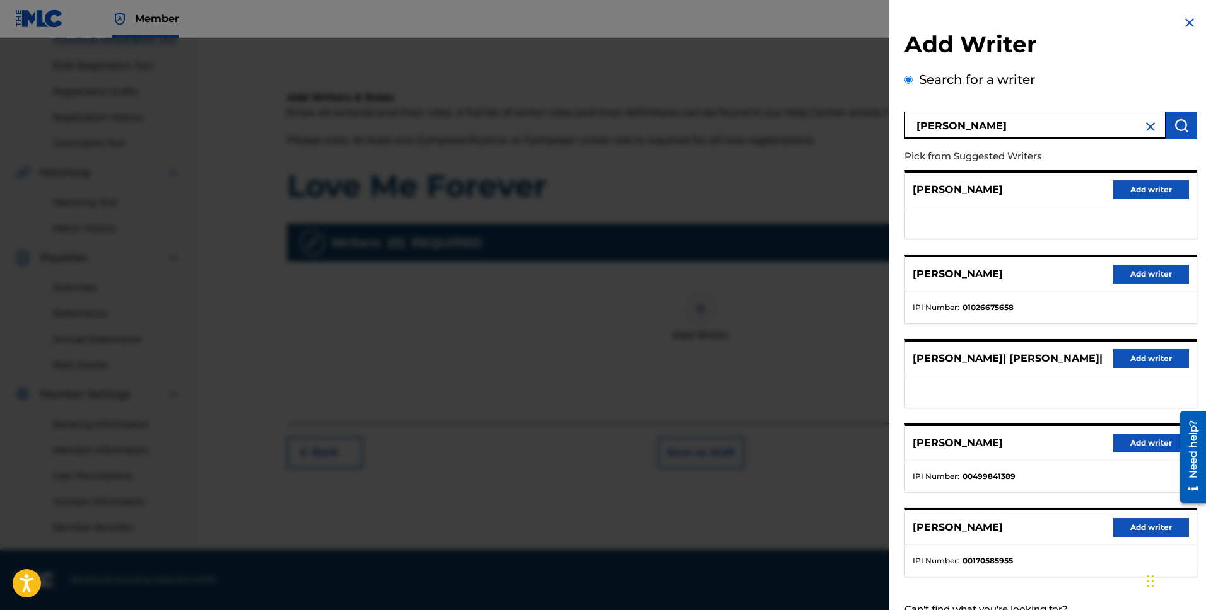 The image size is (1206, 610). I want to click on h2: Add Writer, so click(1051, 46).